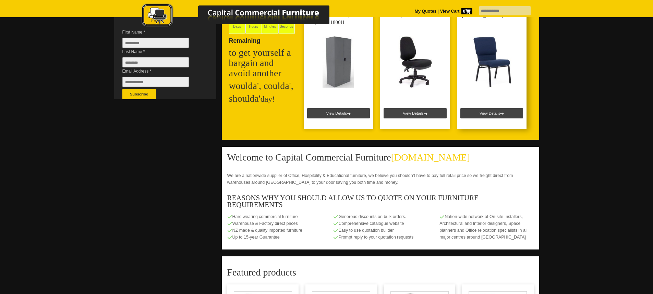 The width and height of the screenshot is (653, 294). I want to click on img: Capital Commercial Furniture Logo, so click(243, 16).